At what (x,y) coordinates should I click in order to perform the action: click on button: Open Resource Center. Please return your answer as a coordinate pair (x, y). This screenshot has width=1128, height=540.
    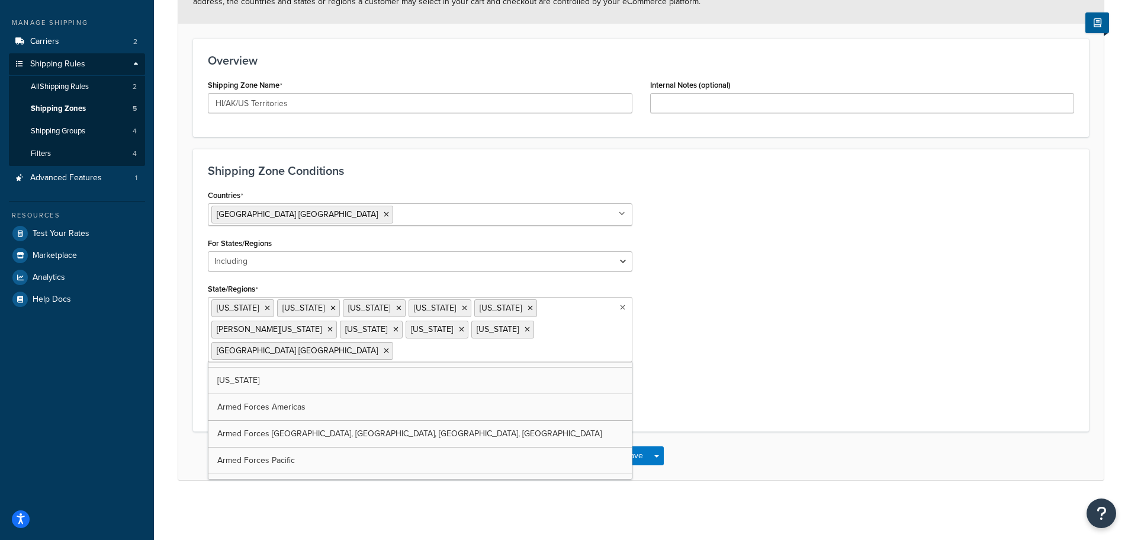
    Looking at the image, I should click on (1102, 513).